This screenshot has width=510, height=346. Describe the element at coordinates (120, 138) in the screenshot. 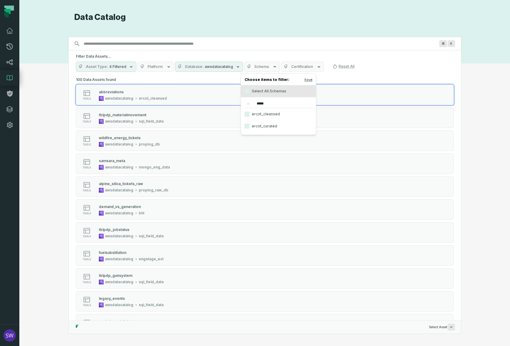

I see `div: wildfire_energy_tickets` at that location.